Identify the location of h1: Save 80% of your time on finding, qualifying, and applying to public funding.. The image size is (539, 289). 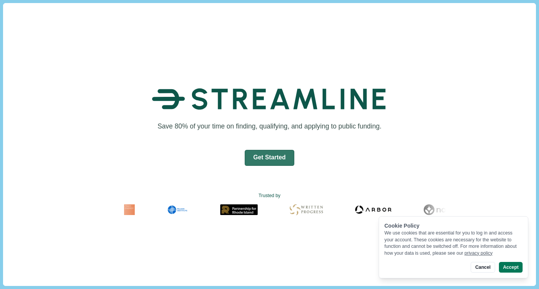
(270, 126).